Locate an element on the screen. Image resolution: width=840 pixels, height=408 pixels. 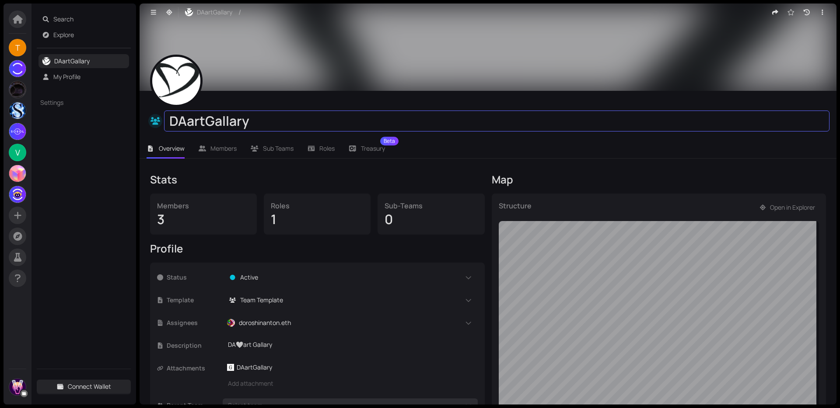
sup: Beta is located at coordinates (389, 141).